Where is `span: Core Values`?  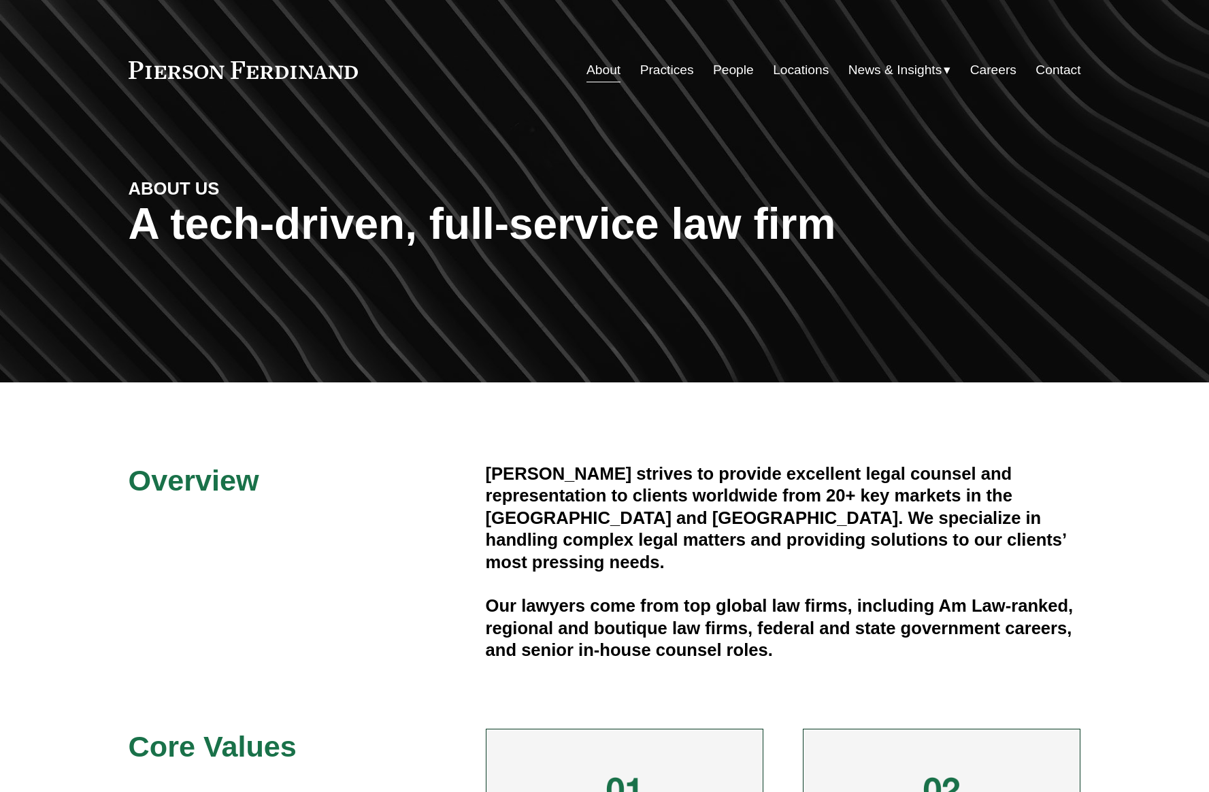 span: Core Values is located at coordinates (212, 746).